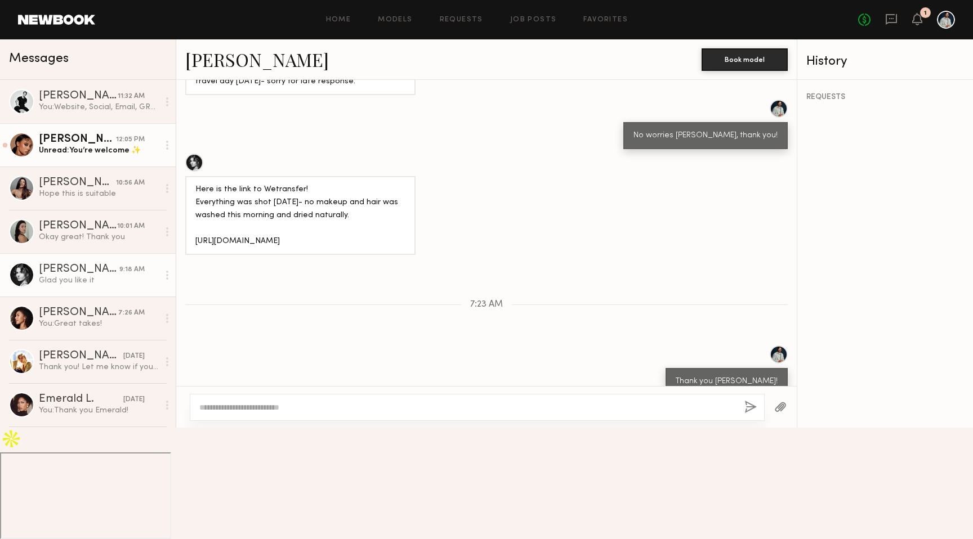 The image size is (973, 539). What do you see at coordinates (39, 59) in the screenshot?
I see `span: Messages` at bounding box center [39, 59].